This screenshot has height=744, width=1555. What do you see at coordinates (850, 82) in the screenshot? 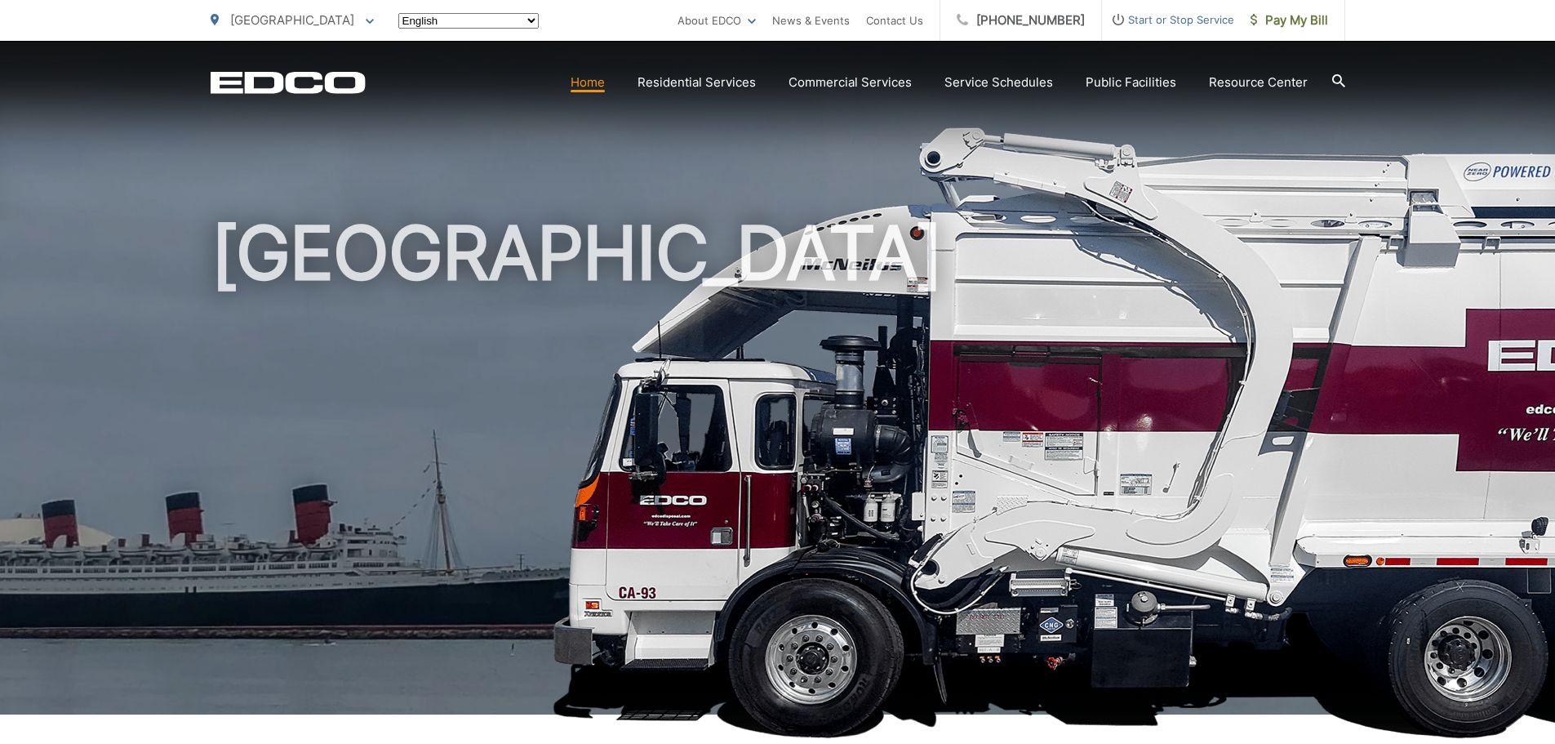
I see `a: Commercial Services` at bounding box center [850, 82].